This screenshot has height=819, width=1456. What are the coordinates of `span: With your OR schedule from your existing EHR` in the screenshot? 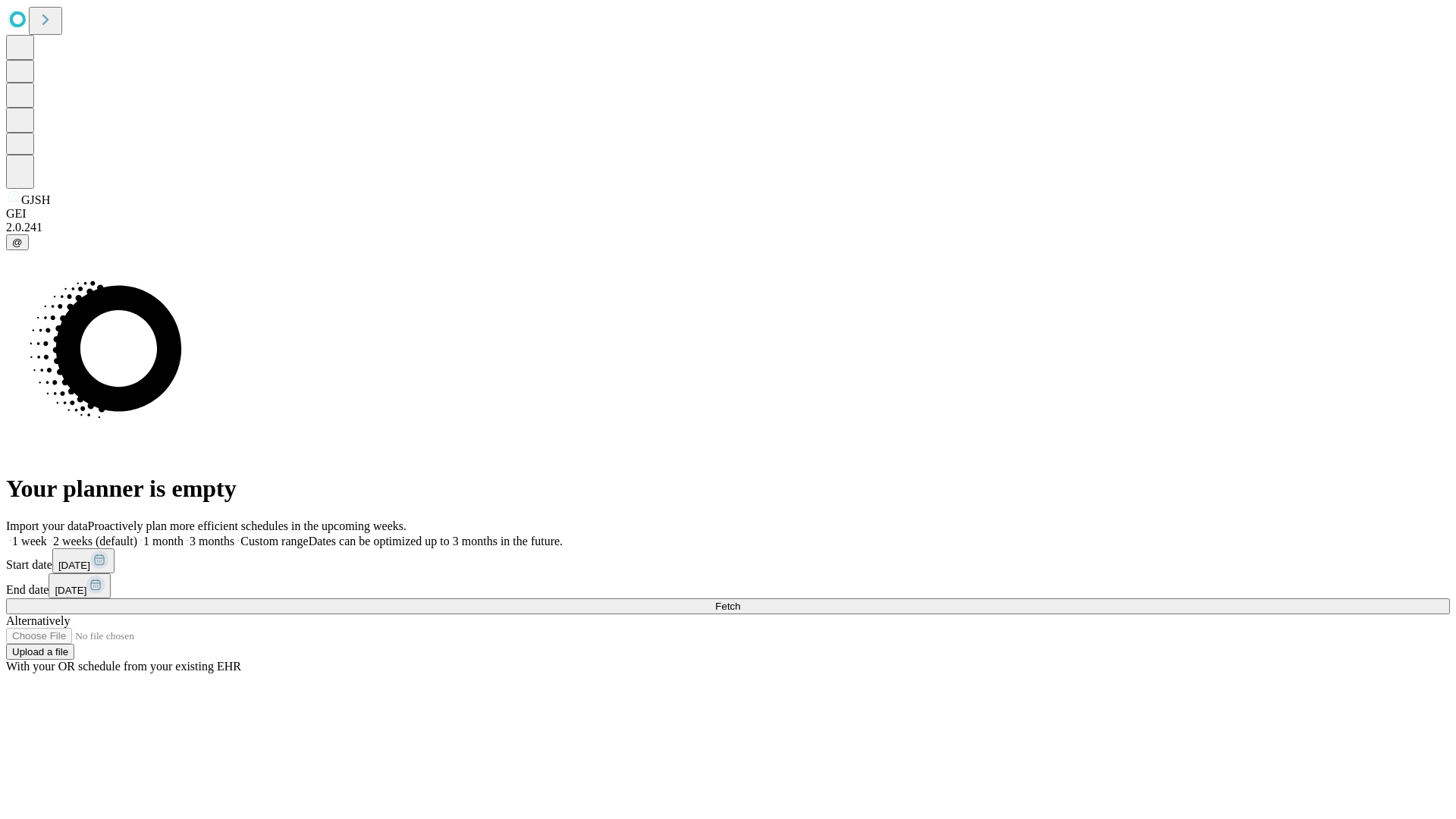 It's located at (123, 666).